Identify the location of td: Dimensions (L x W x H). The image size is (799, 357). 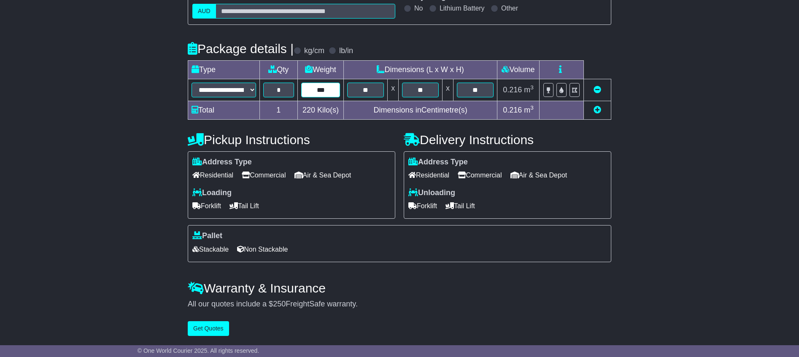
(421, 70).